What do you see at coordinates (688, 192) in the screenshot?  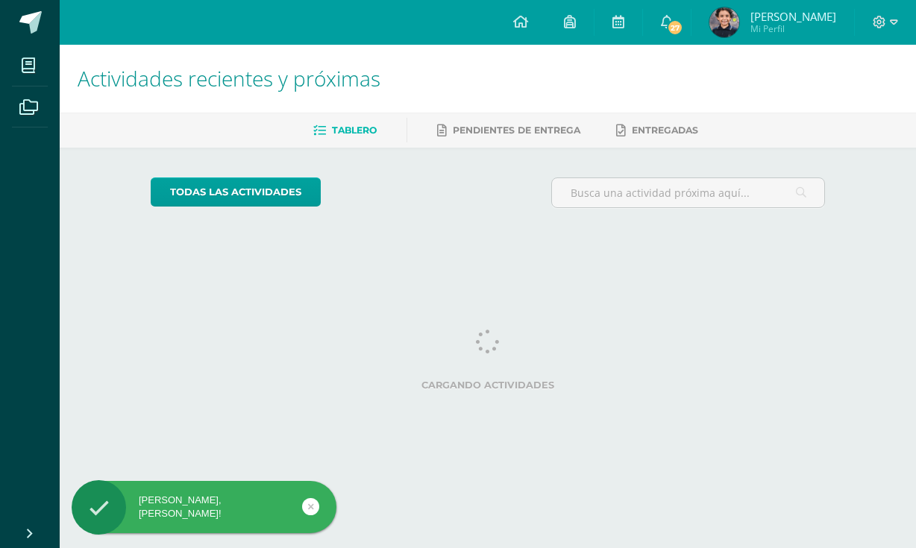 I see `input: Busca una actividad próxima aquí...` at bounding box center [688, 192].